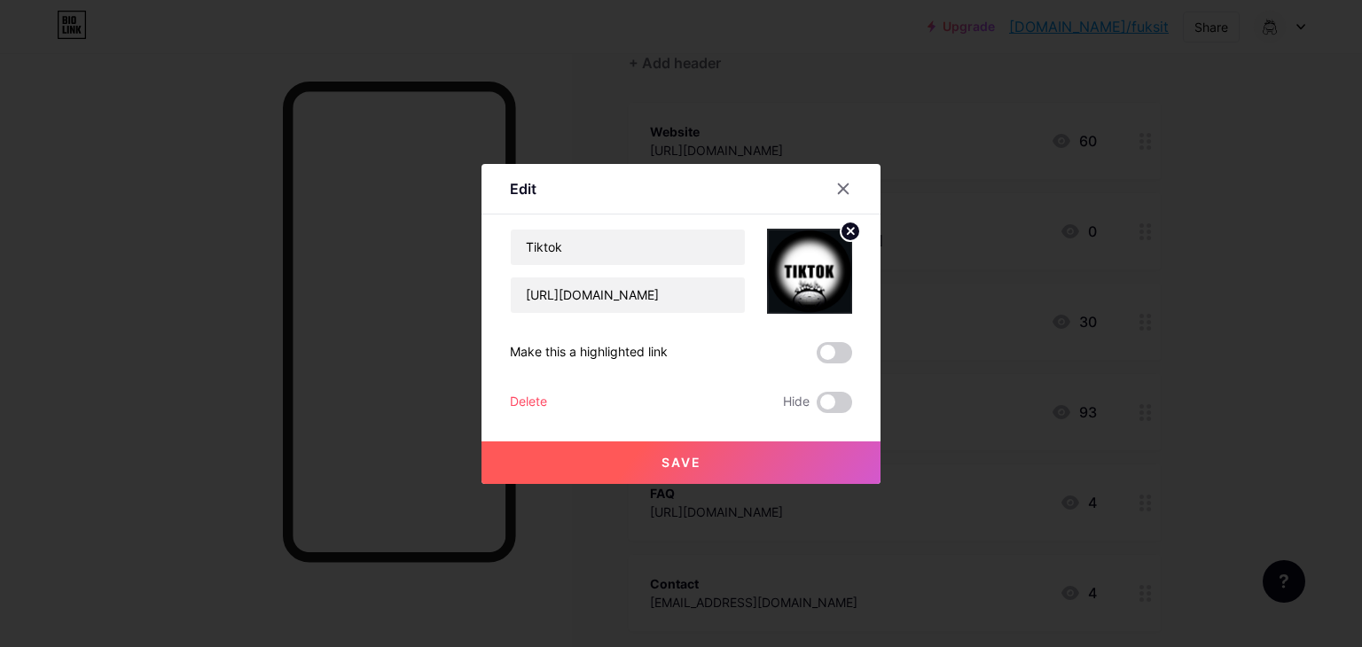 The image size is (1362, 647). Describe the element at coordinates (796, 402) in the screenshot. I see `span: Hide` at that location.